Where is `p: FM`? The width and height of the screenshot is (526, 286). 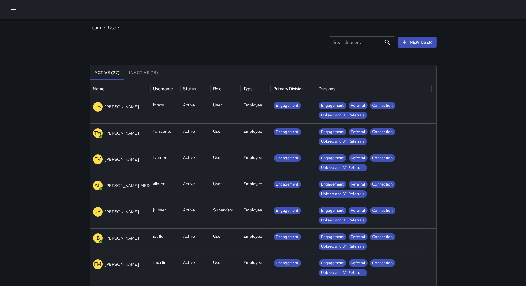 p: FM is located at coordinates (98, 264).